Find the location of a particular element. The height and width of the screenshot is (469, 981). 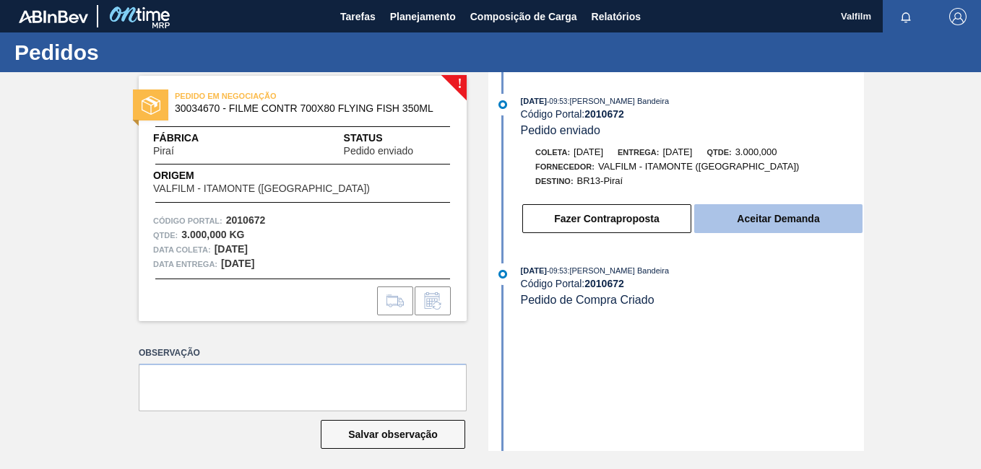

span: Planejamento is located at coordinates (423, 17).